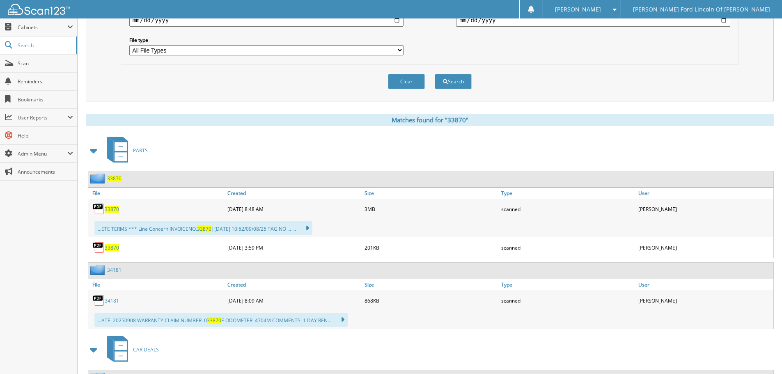  What do you see at coordinates (45, 63) in the screenshot?
I see `span: Scan` at bounding box center [45, 63].